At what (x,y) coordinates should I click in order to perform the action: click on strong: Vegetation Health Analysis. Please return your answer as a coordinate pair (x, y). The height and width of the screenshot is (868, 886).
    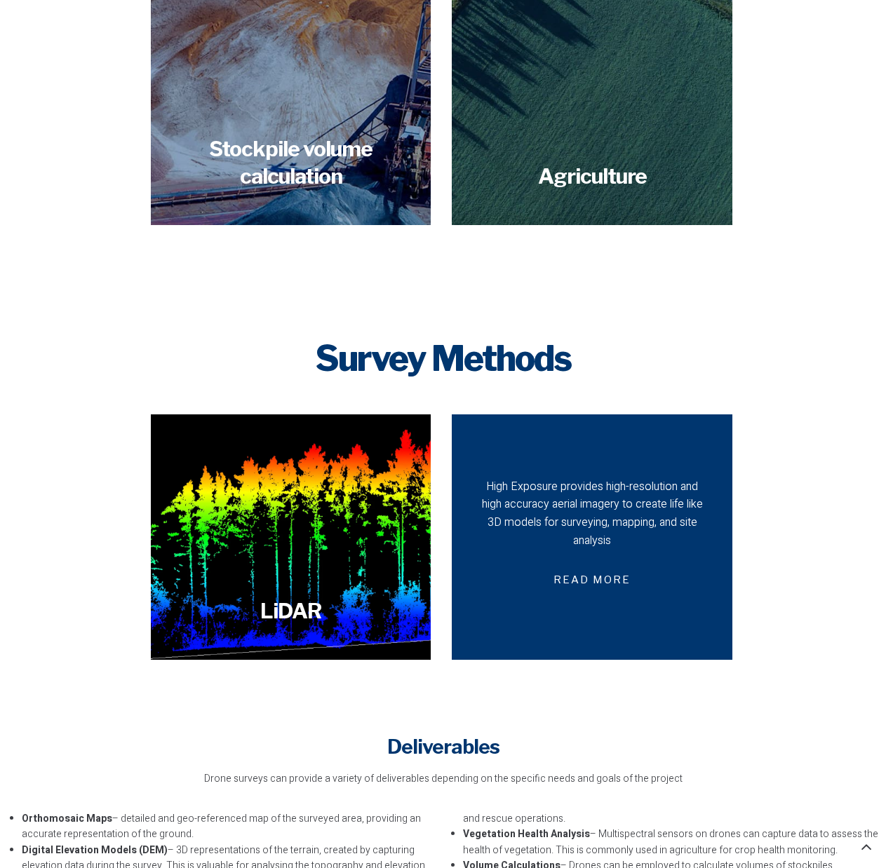
    Looking at the image, I should click on (526, 834).